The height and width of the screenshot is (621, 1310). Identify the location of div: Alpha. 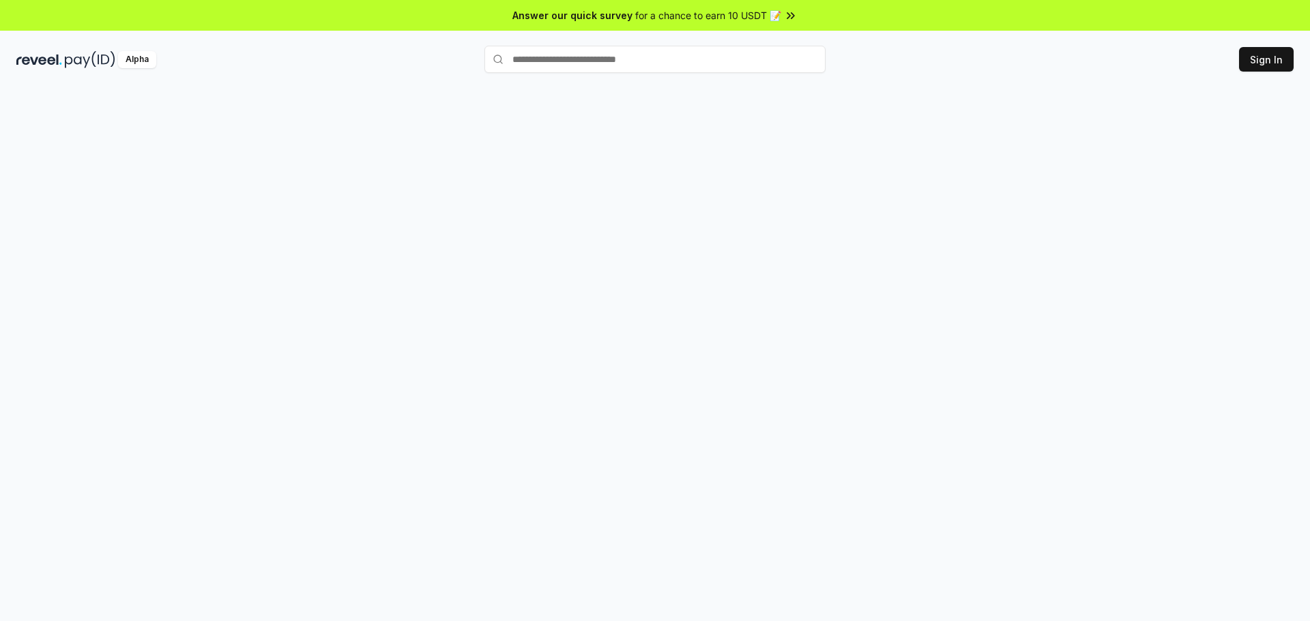
(137, 59).